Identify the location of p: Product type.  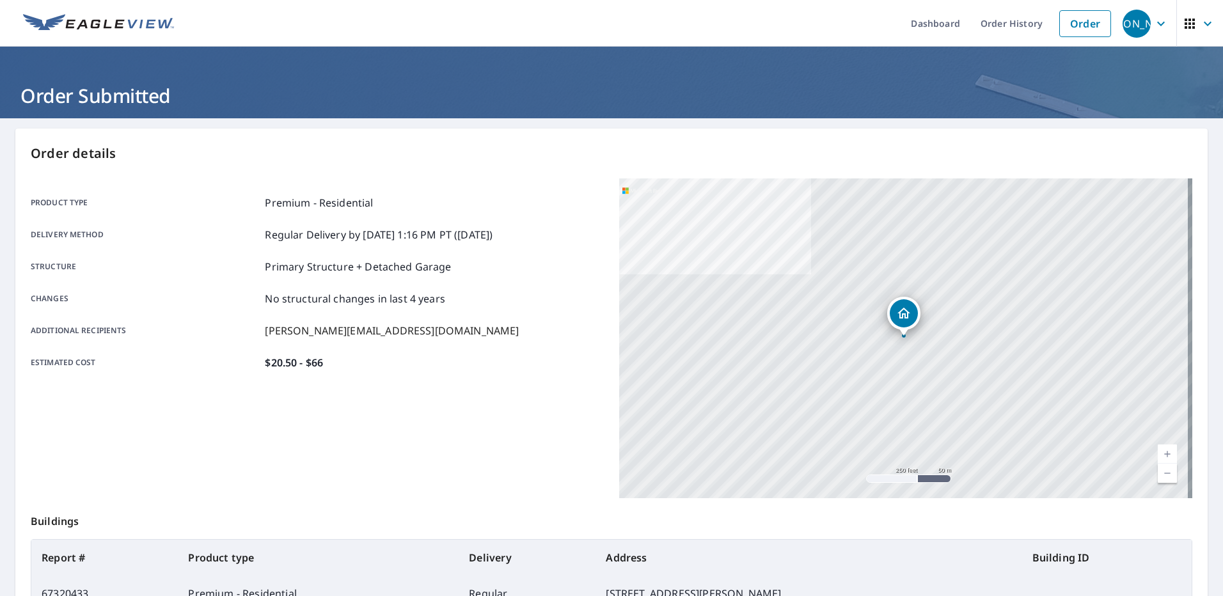
(145, 203).